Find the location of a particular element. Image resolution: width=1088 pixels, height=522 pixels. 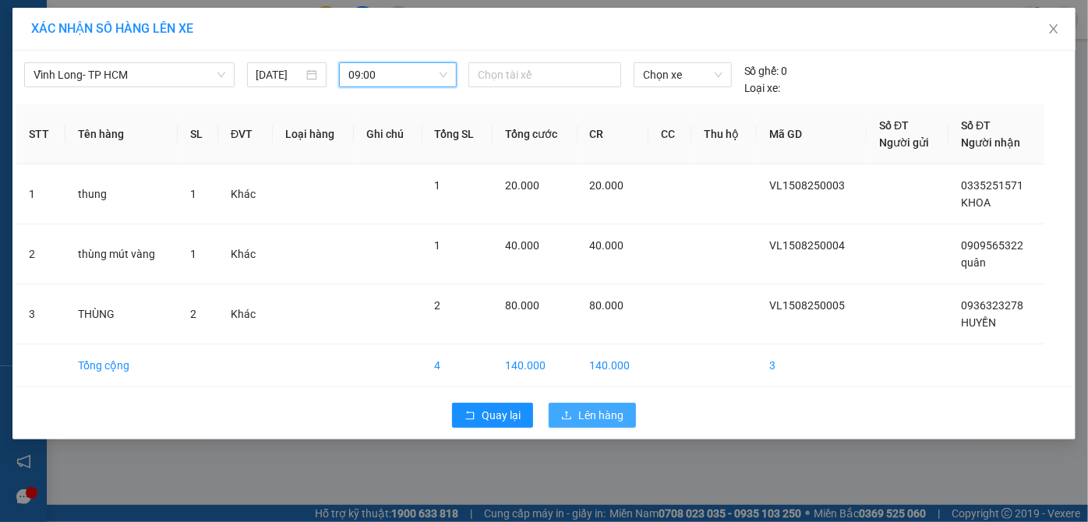

span: Số ghế: is located at coordinates (762, 71).